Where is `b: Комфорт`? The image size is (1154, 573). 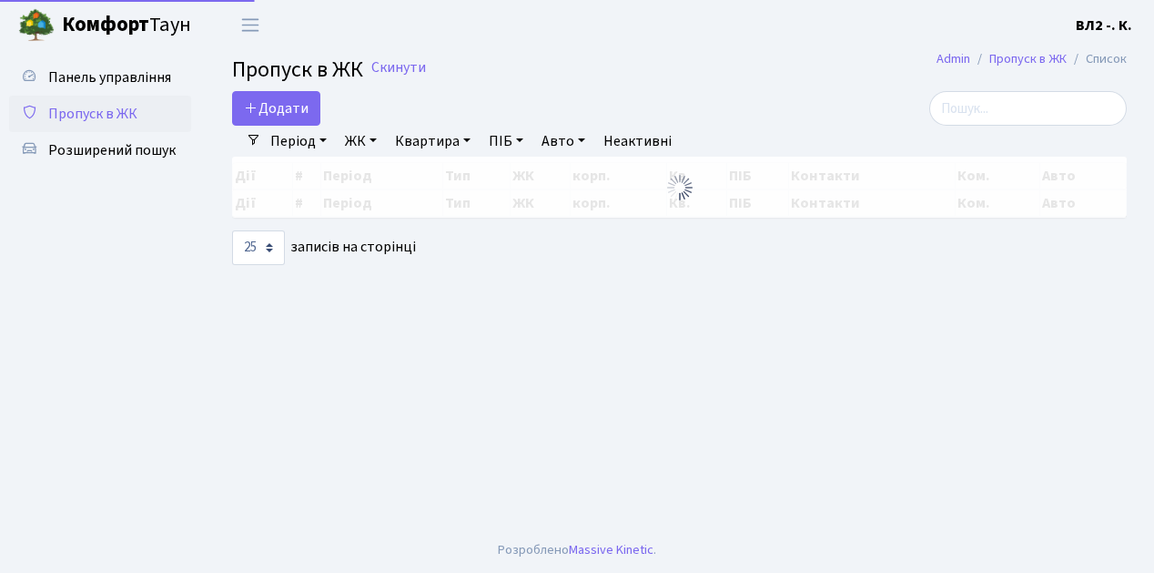 b: Комфорт is located at coordinates (106, 25).